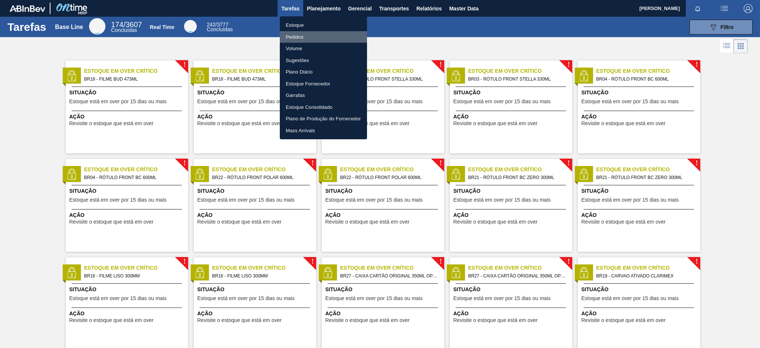  Describe the element at coordinates (323, 37) in the screenshot. I see `a: Pedidos` at that location.